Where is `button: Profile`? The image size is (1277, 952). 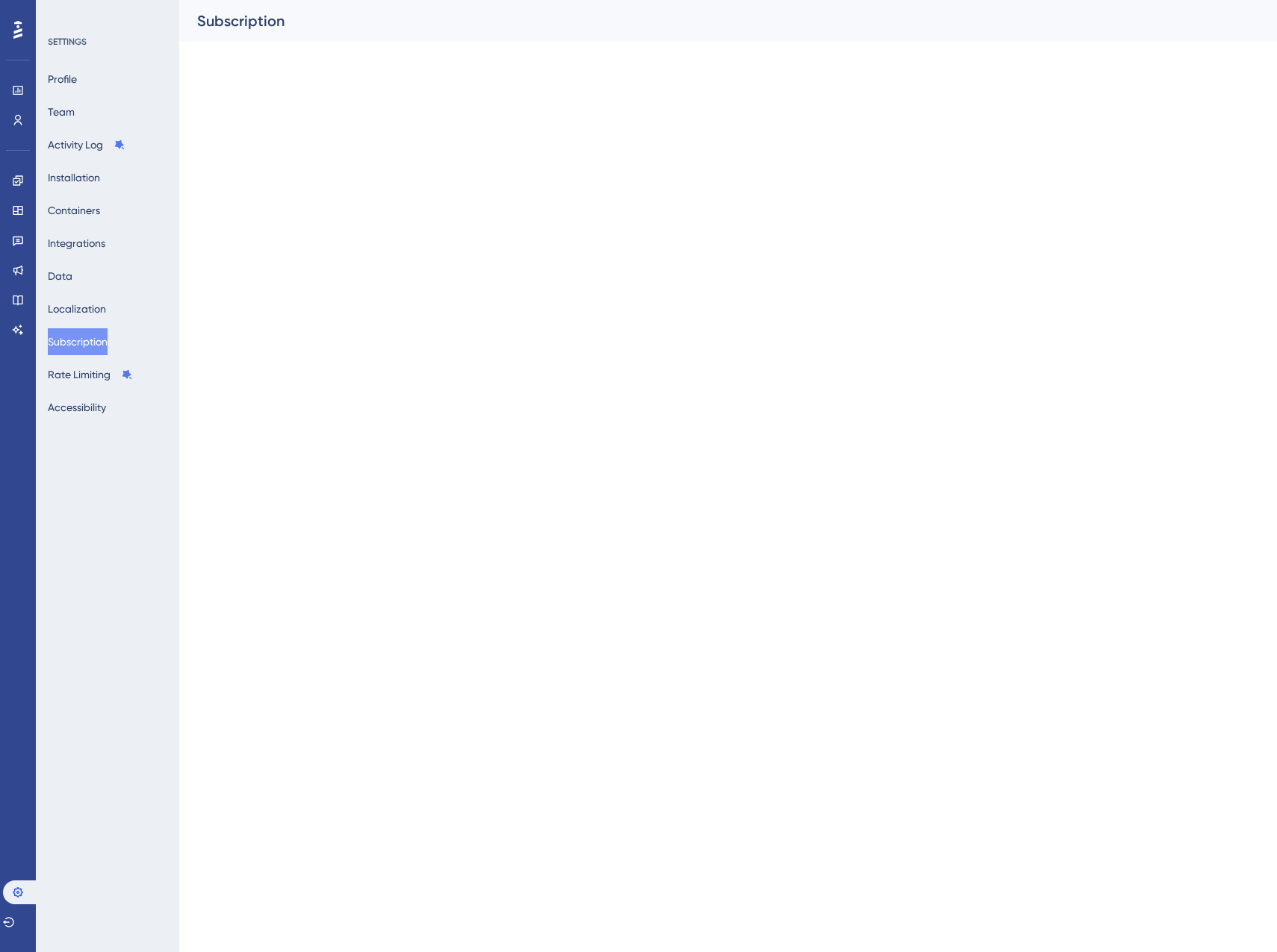
button: Profile is located at coordinates (62, 79).